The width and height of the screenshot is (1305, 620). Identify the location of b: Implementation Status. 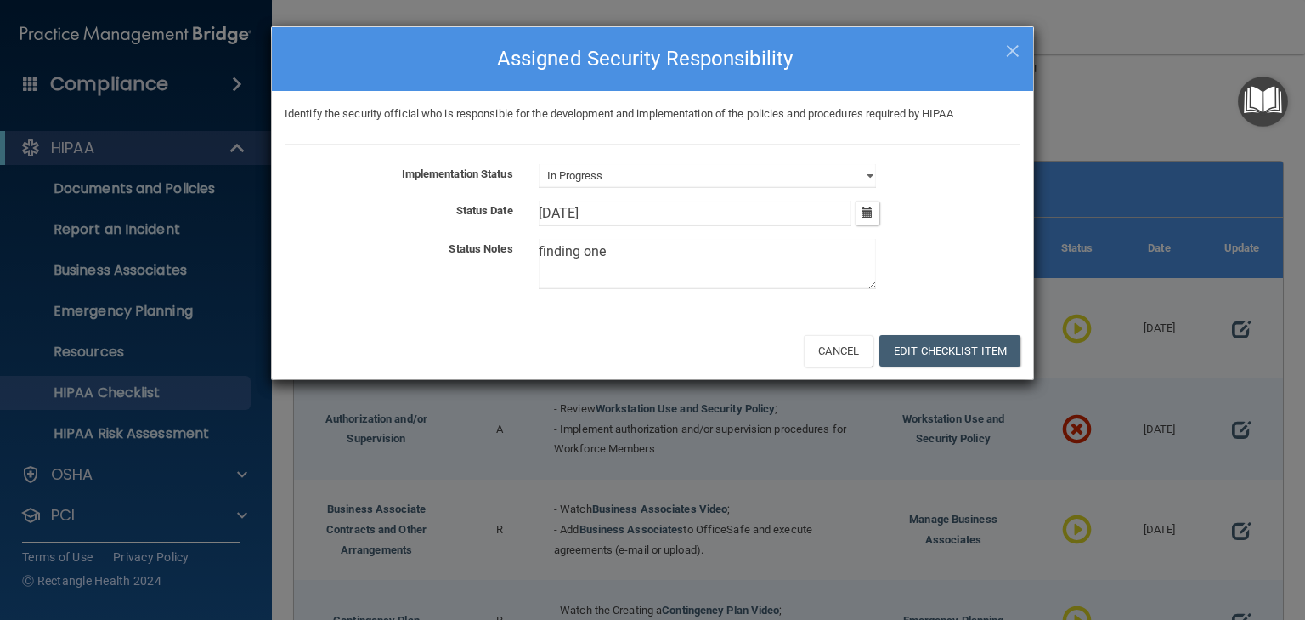
(457, 173).